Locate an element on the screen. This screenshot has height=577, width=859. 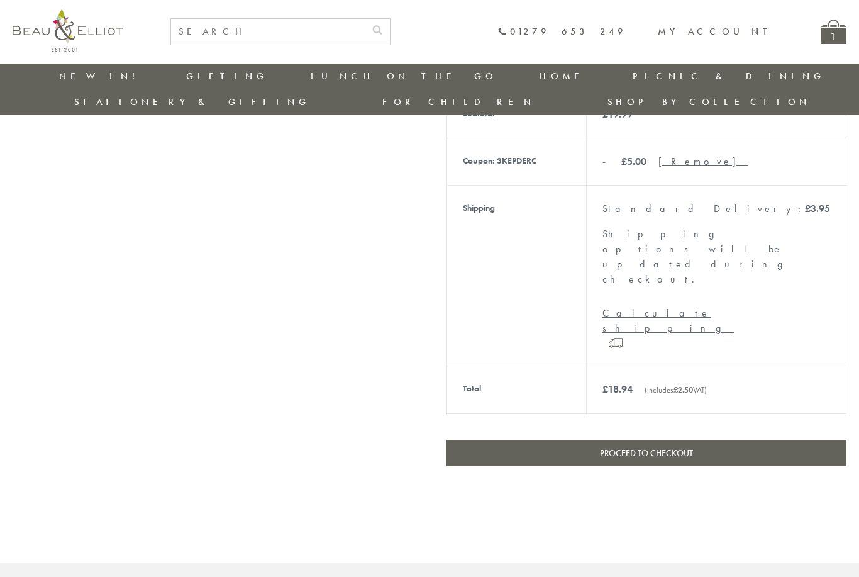
span: 5.00 is located at coordinates (634, 161).